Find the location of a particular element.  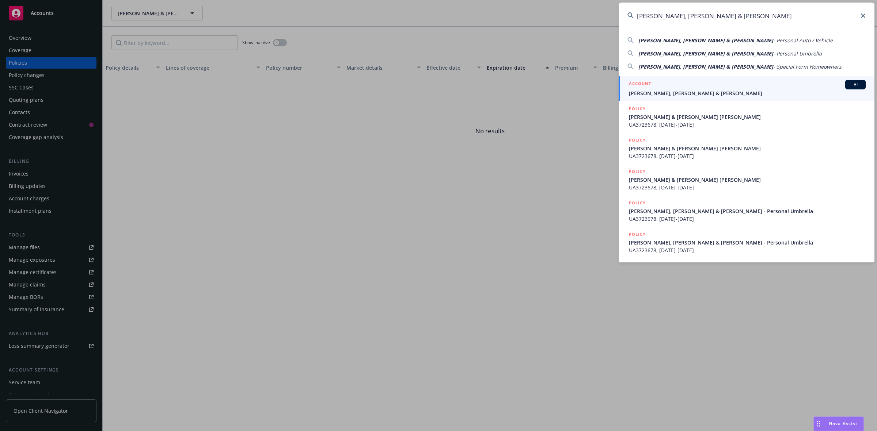

h5: ACCOUNT is located at coordinates (640, 84).